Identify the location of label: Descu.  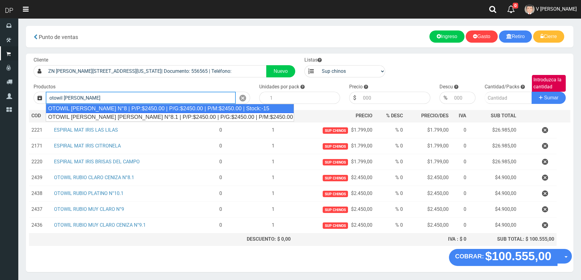
(446, 87).